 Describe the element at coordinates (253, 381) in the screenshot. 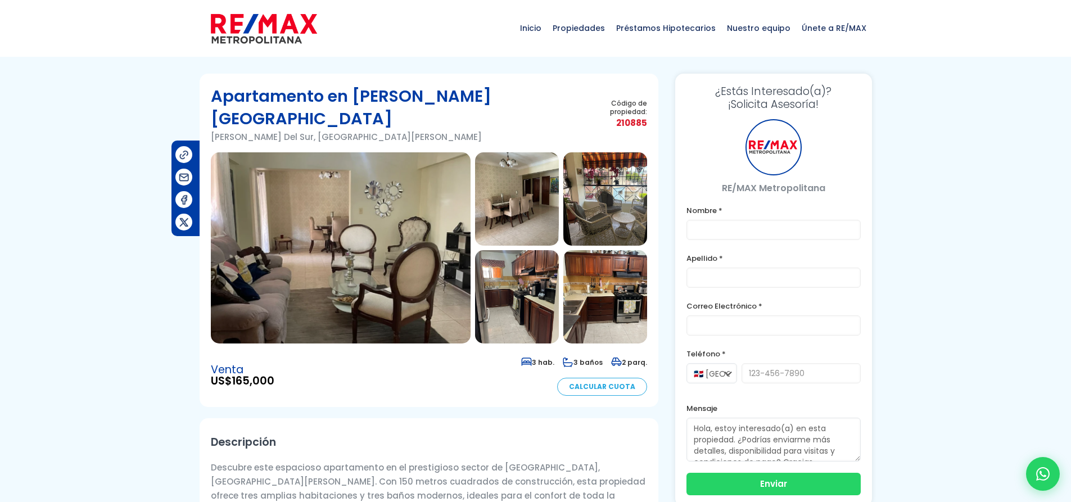

I see `span: 165,000` at that location.